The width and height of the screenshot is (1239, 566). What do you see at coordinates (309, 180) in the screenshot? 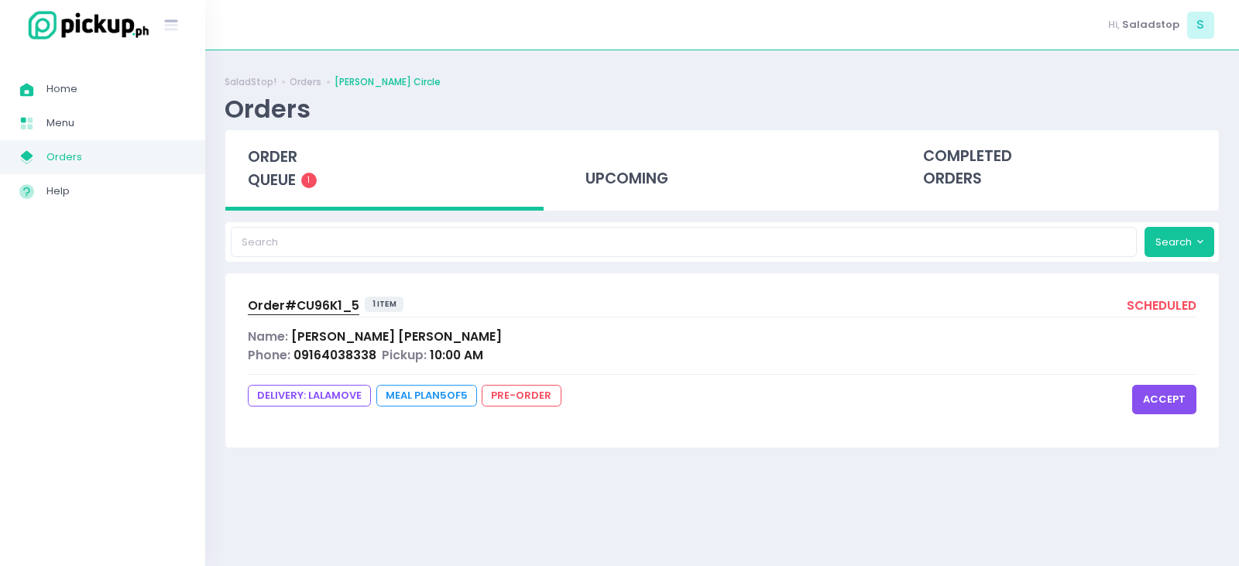
I see `span: 1` at bounding box center [309, 180].